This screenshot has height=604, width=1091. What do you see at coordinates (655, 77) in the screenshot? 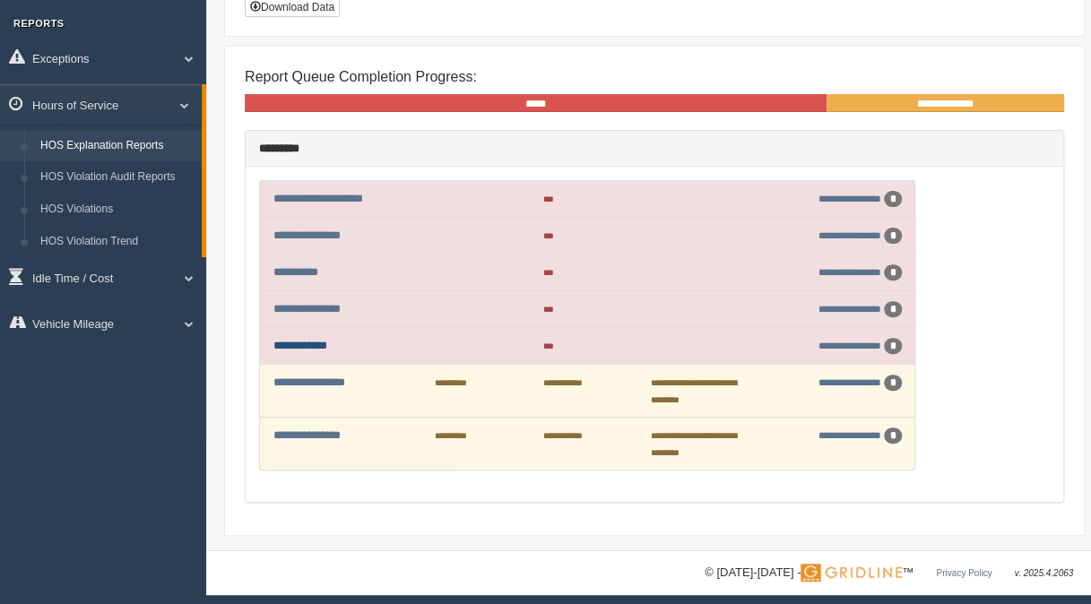
I see `h4: Report Queue Completion Progress:` at bounding box center [655, 77].